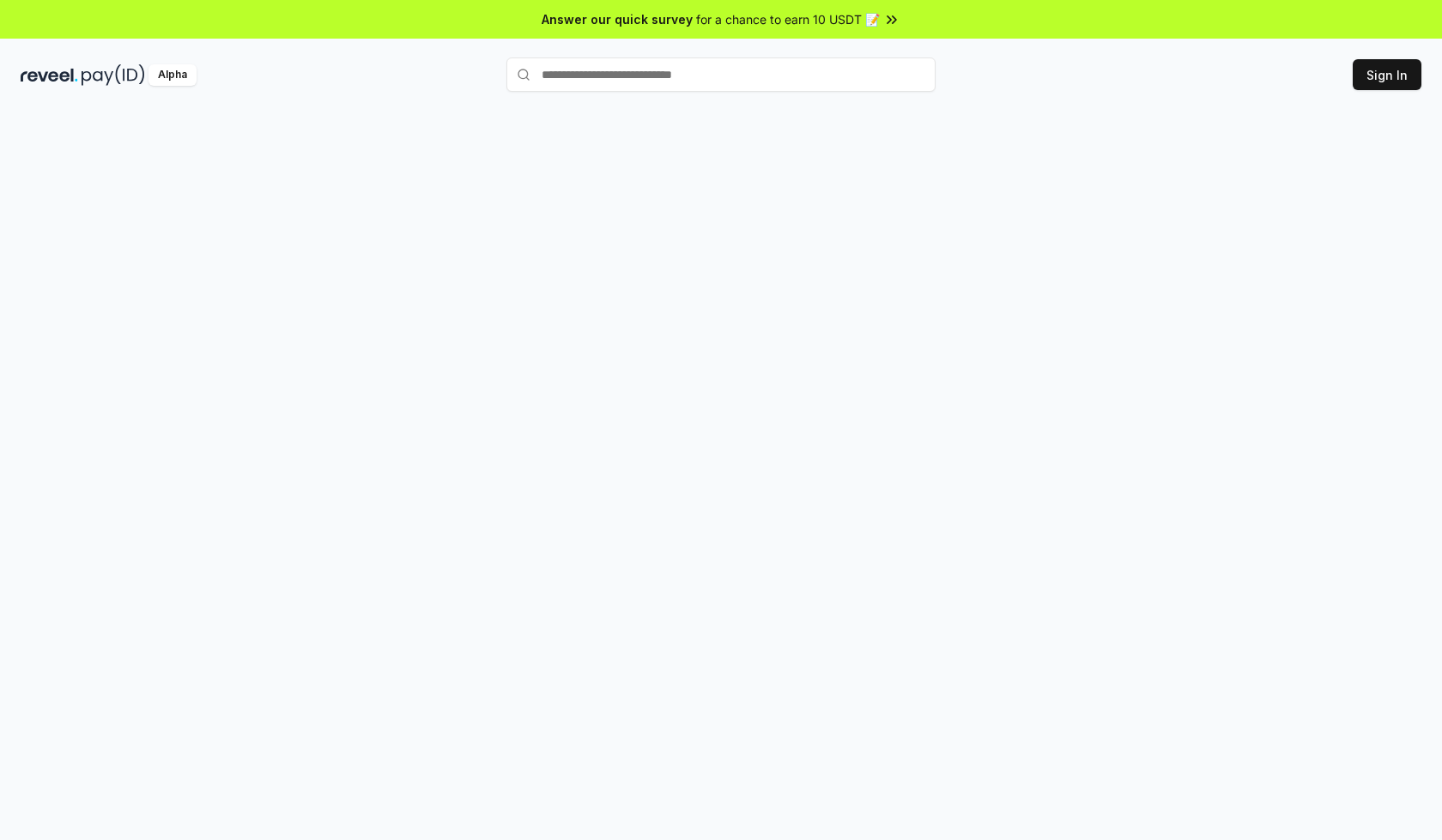 The image size is (1442, 840). Describe the element at coordinates (49, 75) in the screenshot. I see `img: reveel_dark` at that location.